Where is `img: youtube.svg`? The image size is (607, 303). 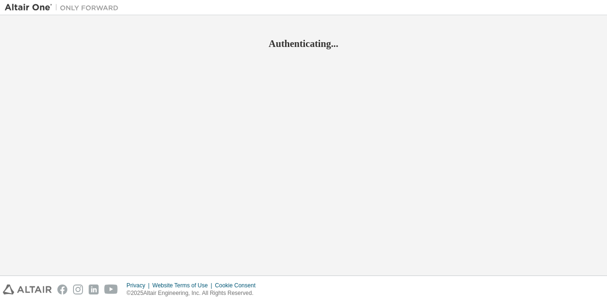
img: youtube.svg is located at coordinates (111, 289).